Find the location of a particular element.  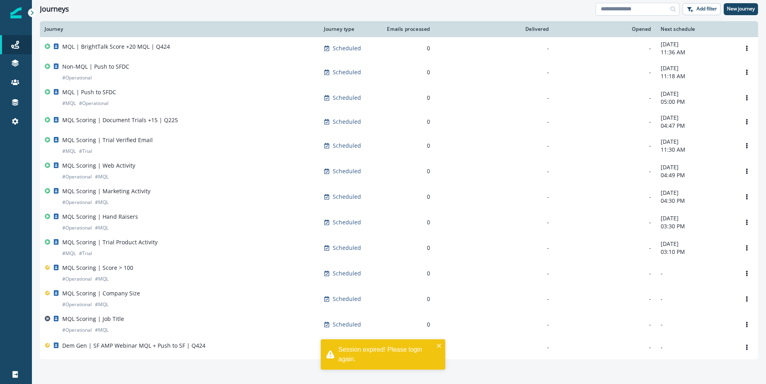

p: 05:00 PM is located at coordinates (696, 102).